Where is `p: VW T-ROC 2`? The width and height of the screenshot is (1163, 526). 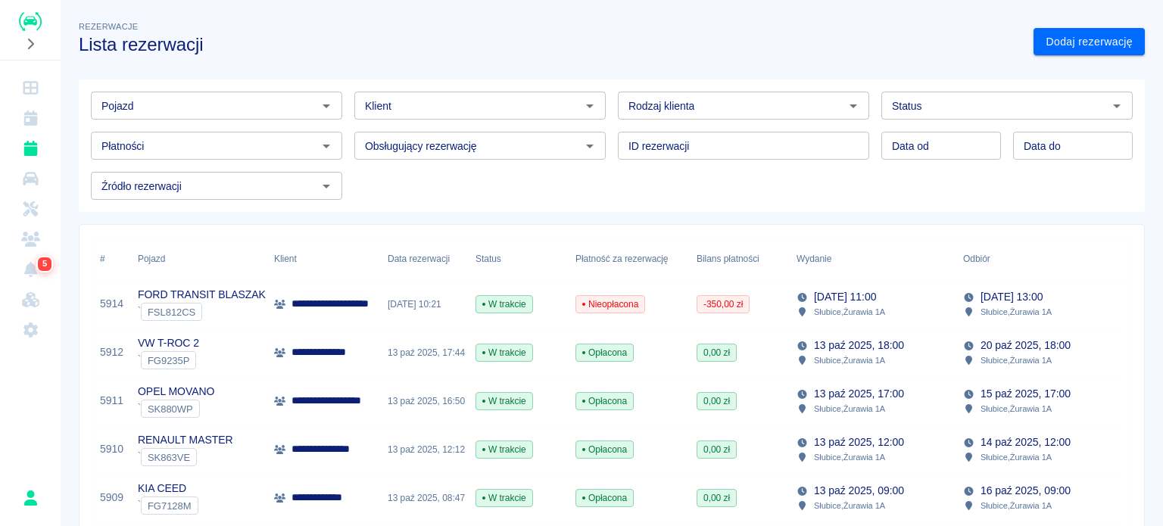
p: VW T-ROC 2 is located at coordinates (168, 343).